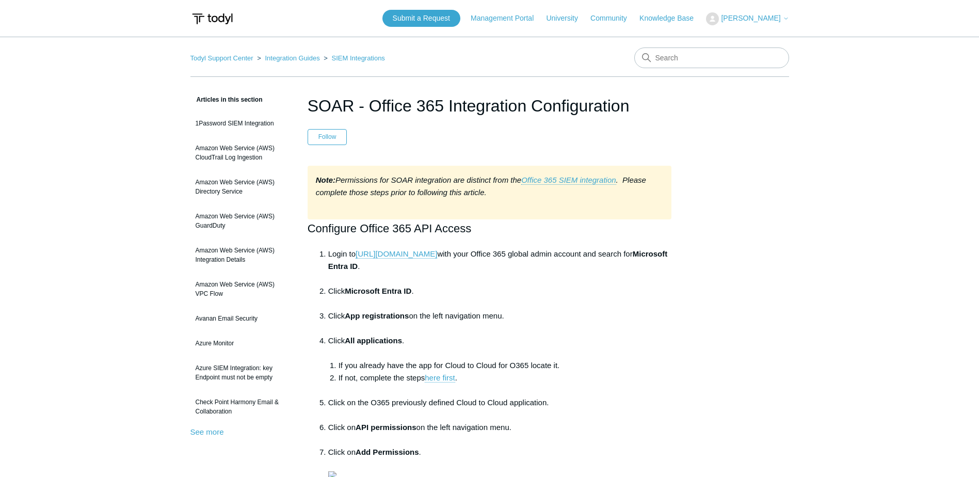 This screenshot has width=979, height=477. Describe the element at coordinates (241, 289) in the screenshot. I see `a: Amazon Web Service (AWS) VPC Flow` at that location.